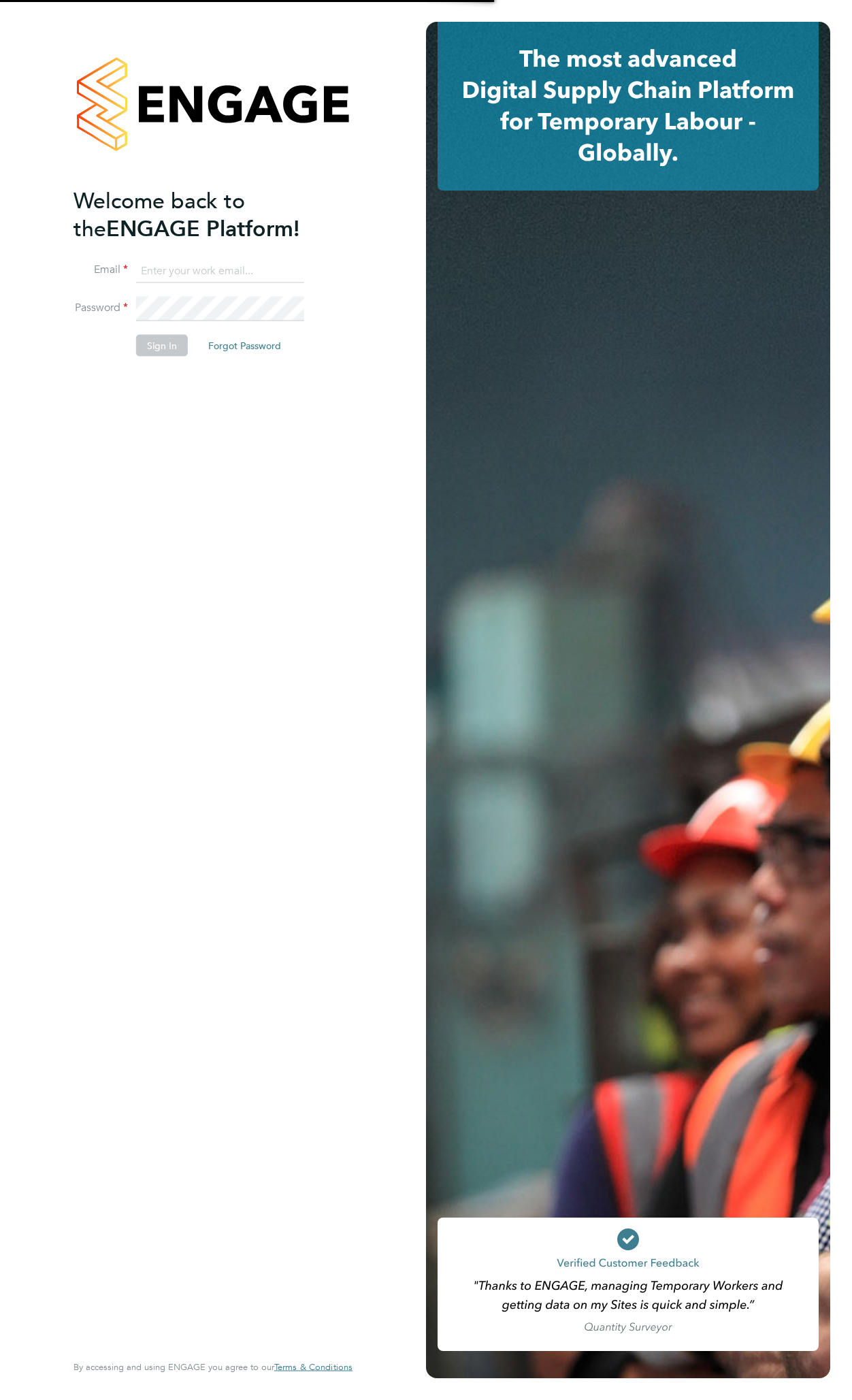 This screenshot has height=1400, width=852. What do you see at coordinates (313, 1367) in the screenshot?
I see `span: Terms & Conditions` at bounding box center [313, 1367].